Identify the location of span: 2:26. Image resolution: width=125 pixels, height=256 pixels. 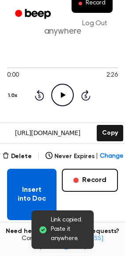
(112, 75).